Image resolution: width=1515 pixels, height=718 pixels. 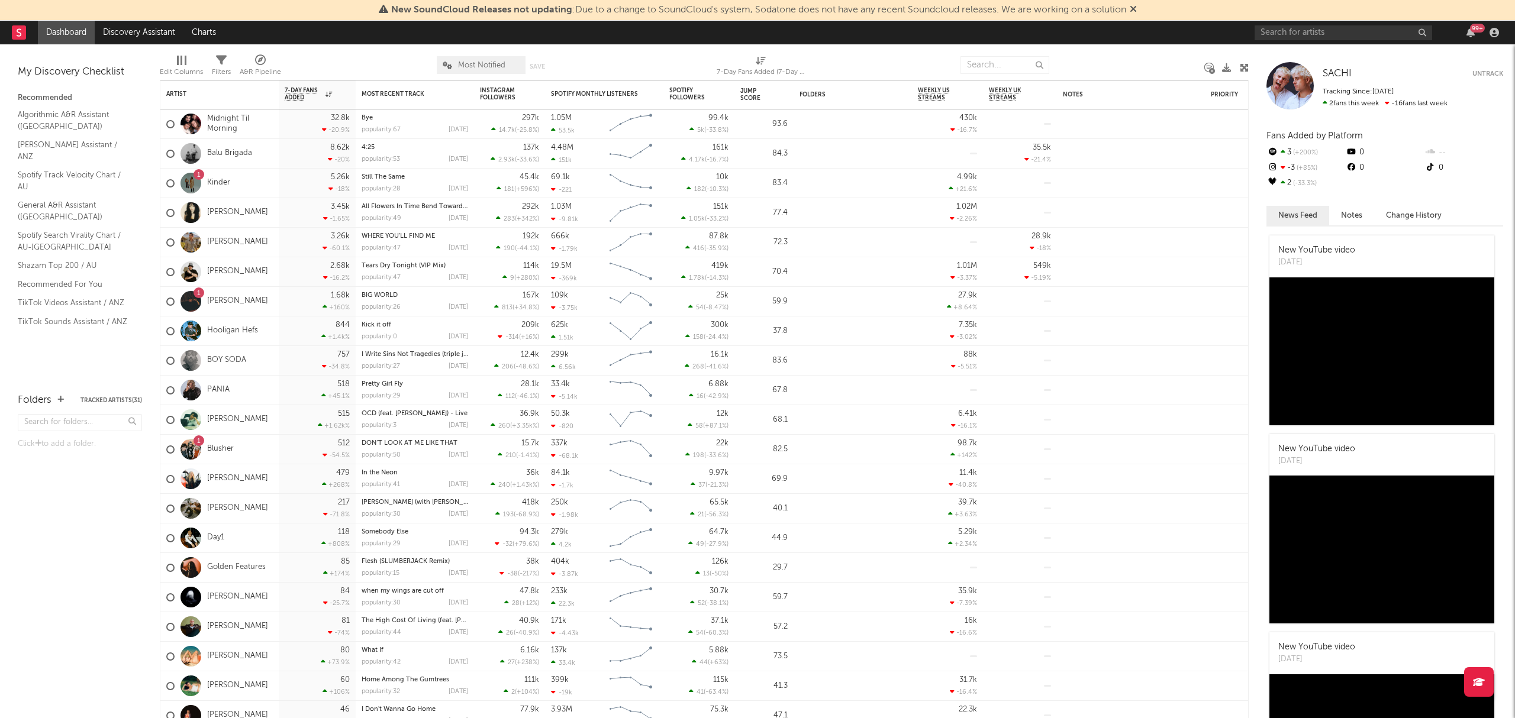 What do you see at coordinates (409, 443) in the screenshot?
I see `a: DON’T LOOK AT ME LIKE THAT` at bounding box center [409, 443].